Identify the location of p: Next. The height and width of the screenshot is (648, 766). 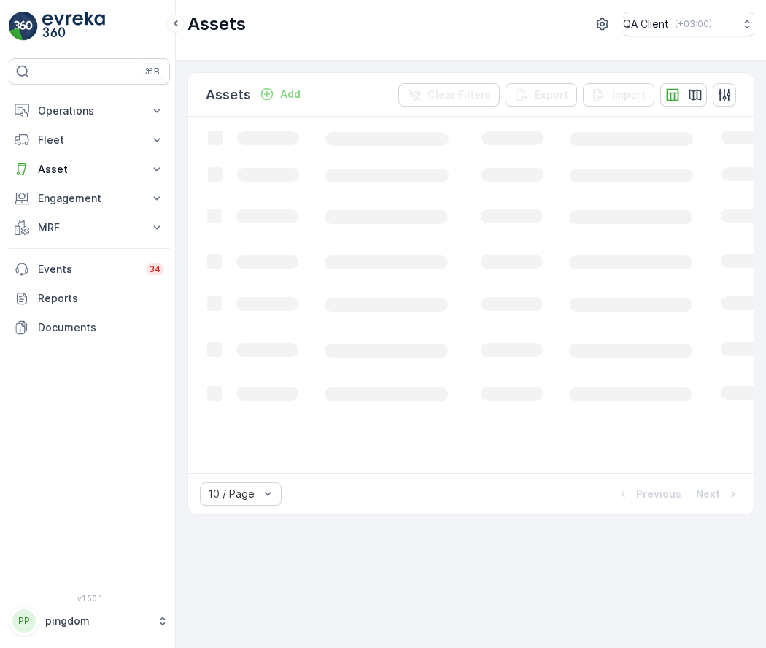
(708, 494).